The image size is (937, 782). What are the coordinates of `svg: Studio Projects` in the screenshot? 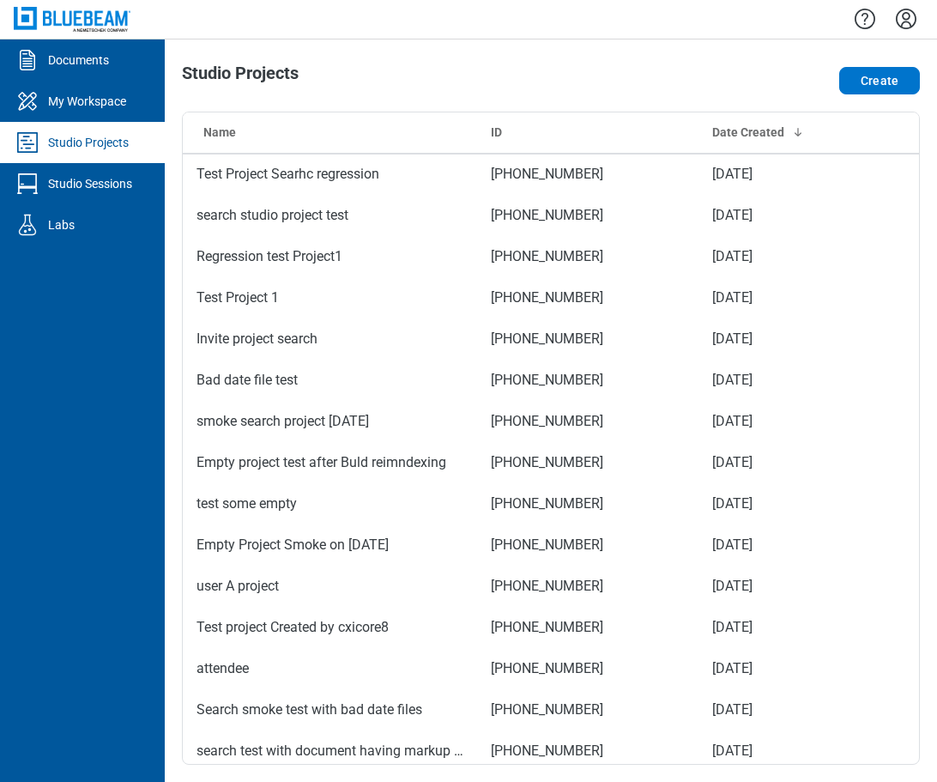 It's located at (27, 142).